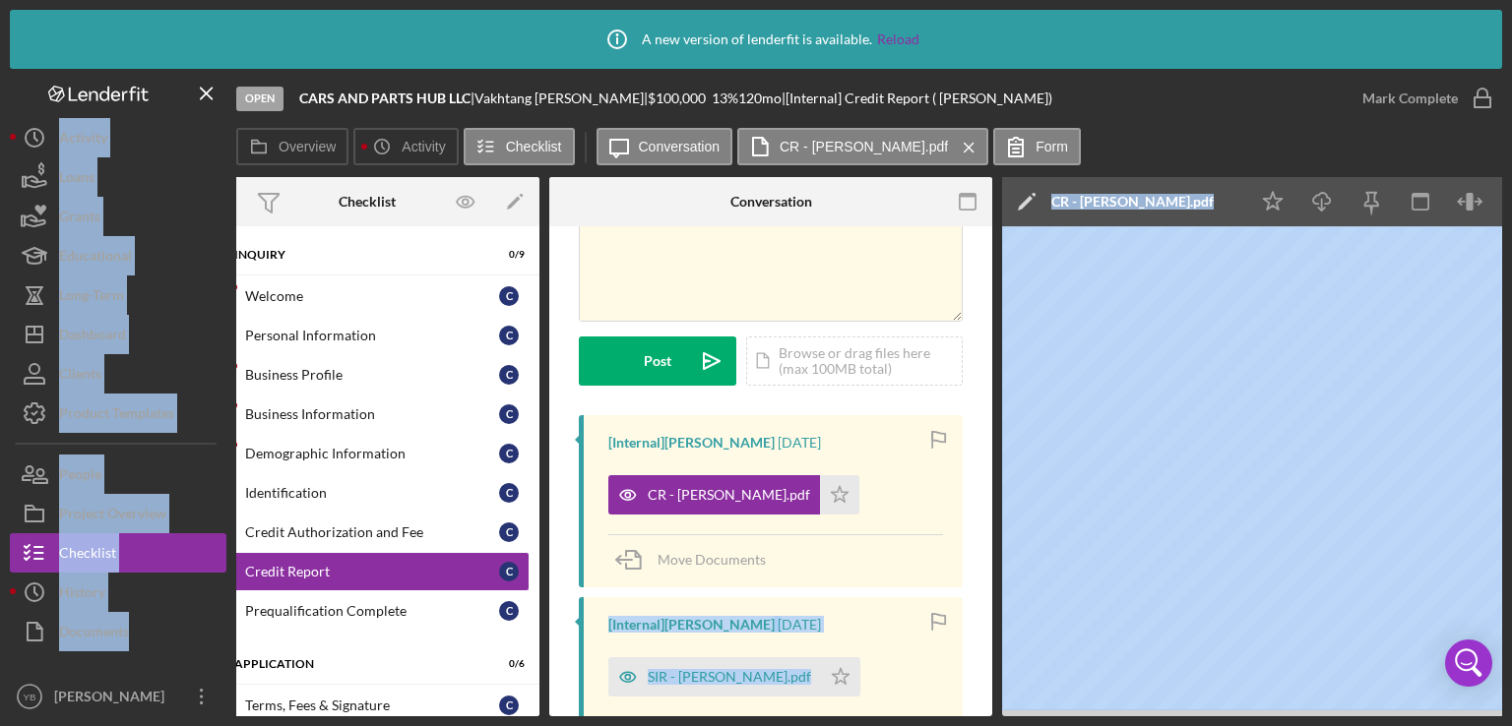  I want to click on text: YB, so click(30, 697).